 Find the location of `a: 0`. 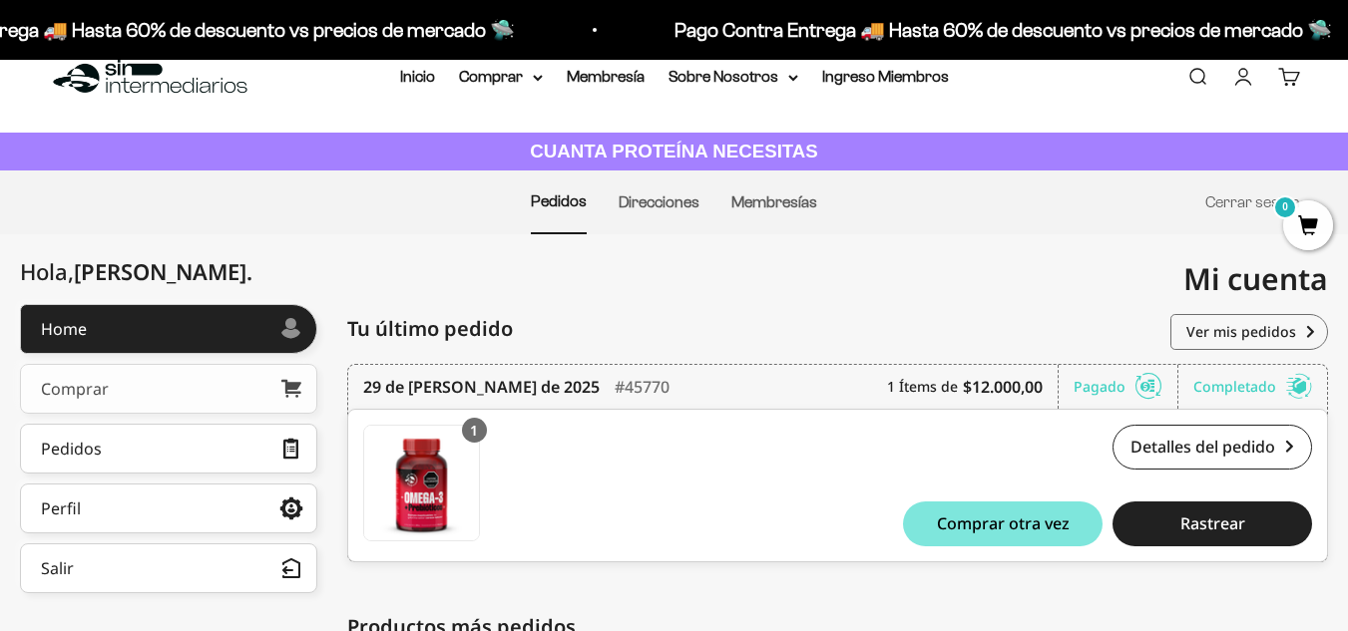

a: 0 is located at coordinates (1308, 227).